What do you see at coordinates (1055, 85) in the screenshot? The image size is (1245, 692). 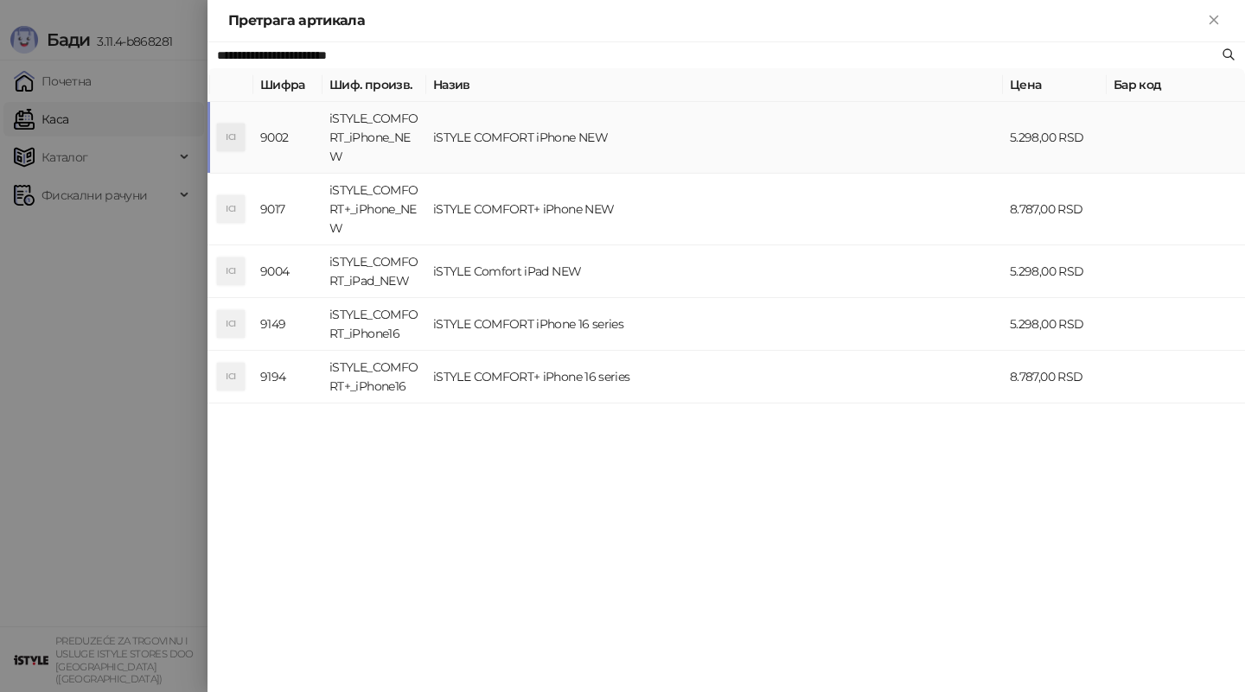 I see `th: Цена` at bounding box center [1055, 85].